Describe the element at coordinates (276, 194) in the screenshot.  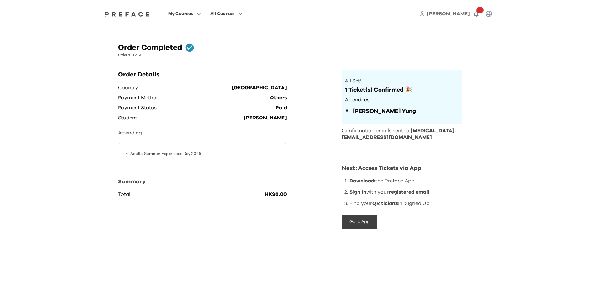
I see `p: HK$0.00` at that location.